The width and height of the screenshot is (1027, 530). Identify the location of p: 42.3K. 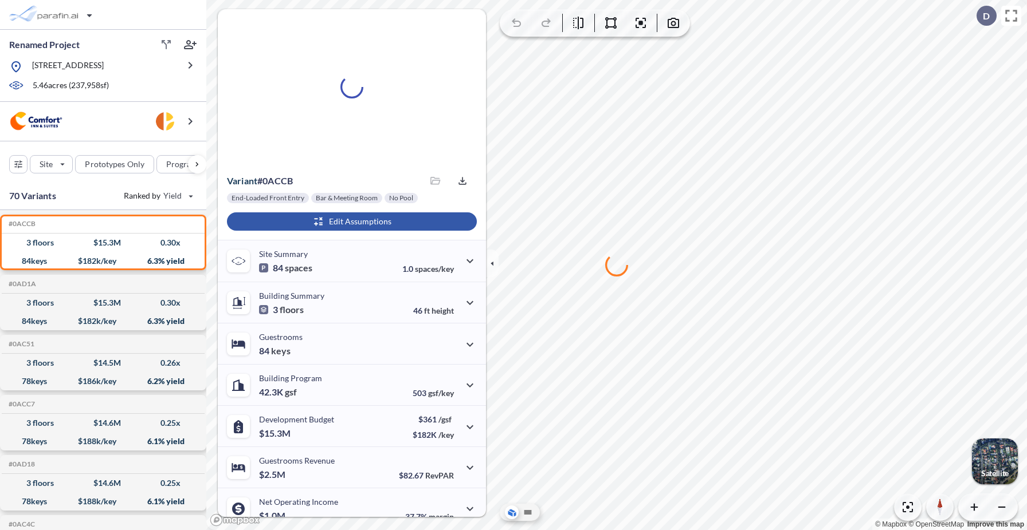
(278, 392).